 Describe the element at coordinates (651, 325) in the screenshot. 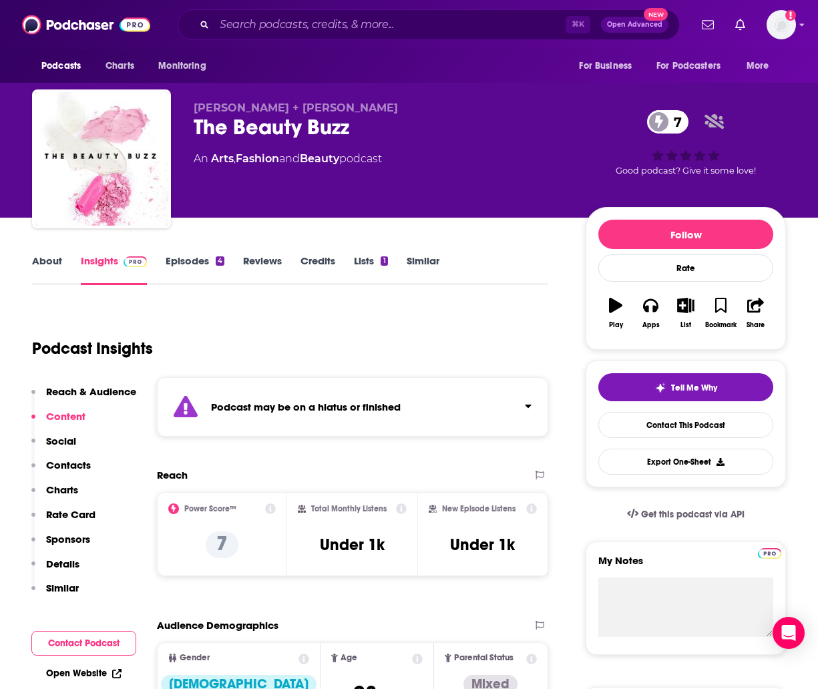

I see `div: Apps` at that location.